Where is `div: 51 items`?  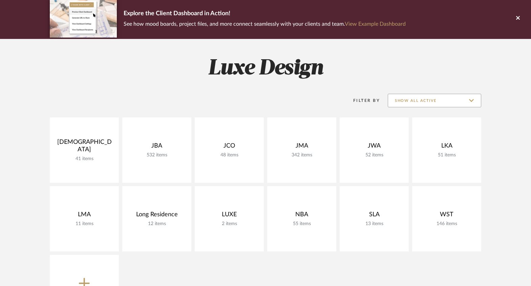 div: 51 items is located at coordinates (447, 155).